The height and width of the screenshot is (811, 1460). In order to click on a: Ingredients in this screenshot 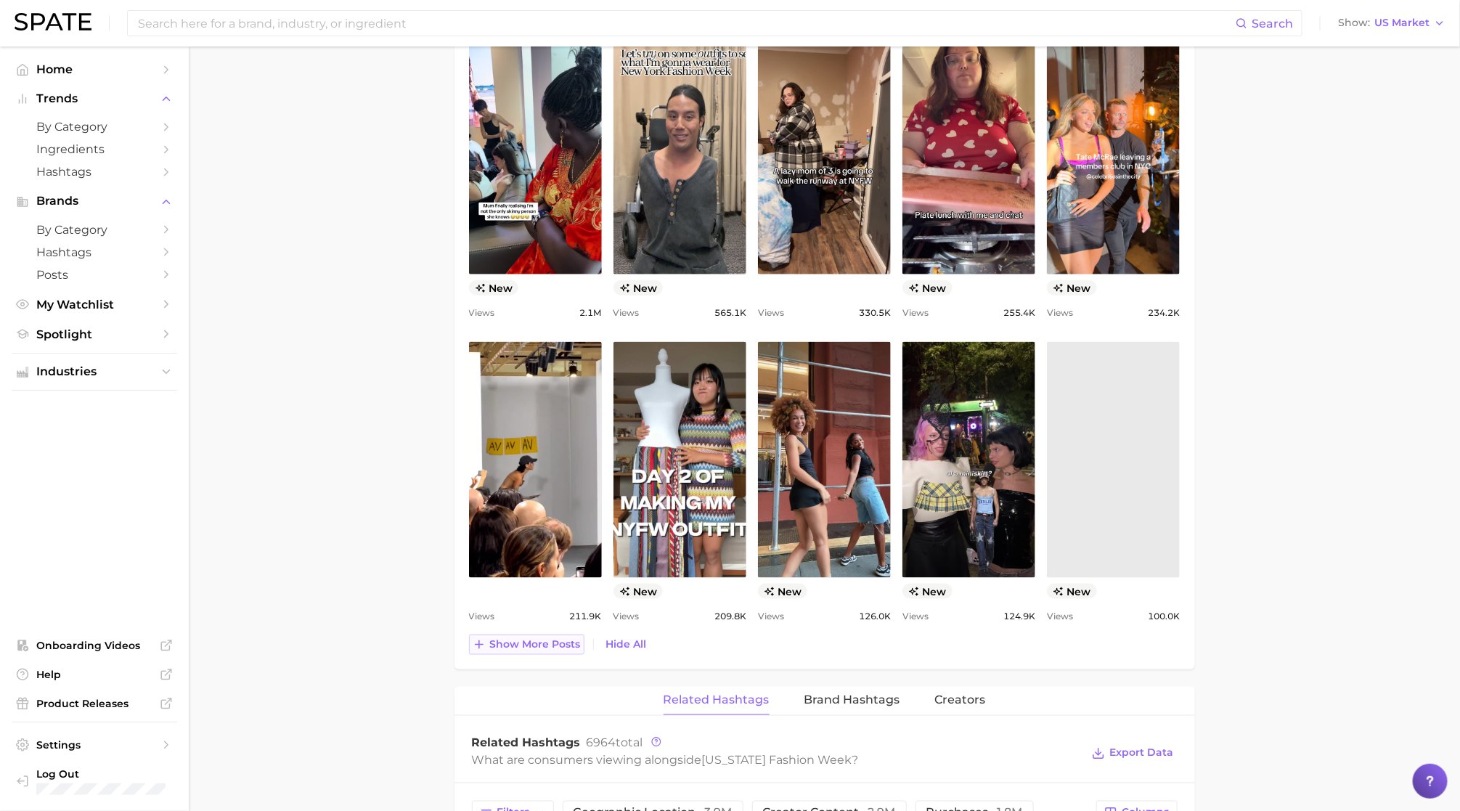, I will do `click(94, 149)`.